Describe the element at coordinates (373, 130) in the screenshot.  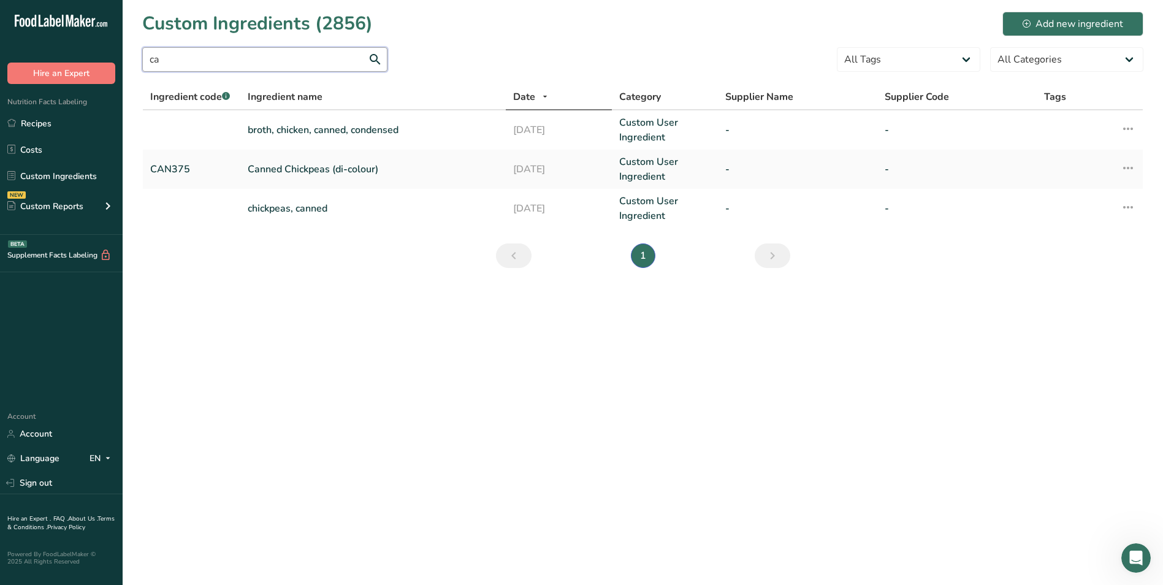
I see `a: broth, chicken, canned, condensed` at that location.